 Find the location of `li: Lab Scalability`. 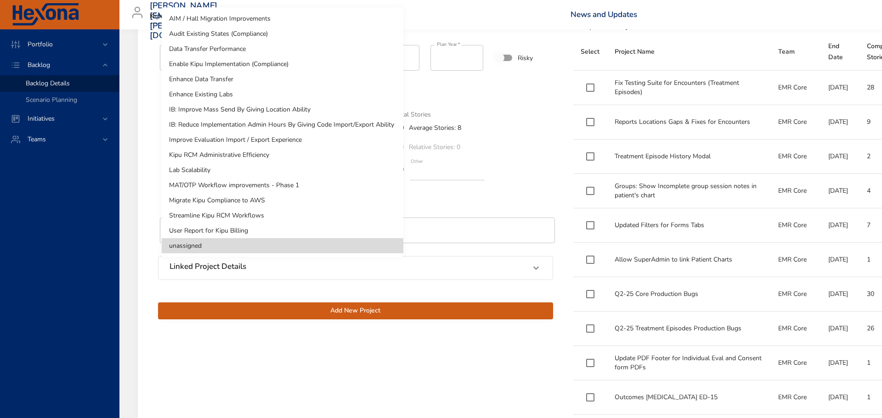

li: Lab Scalability is located at coordinates (282, 170).